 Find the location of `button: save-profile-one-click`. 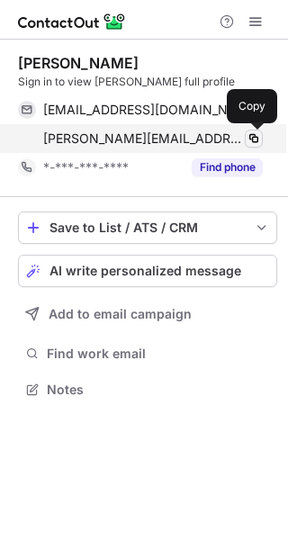

button: save-profile-one-click is located at coordinates (148, 228).